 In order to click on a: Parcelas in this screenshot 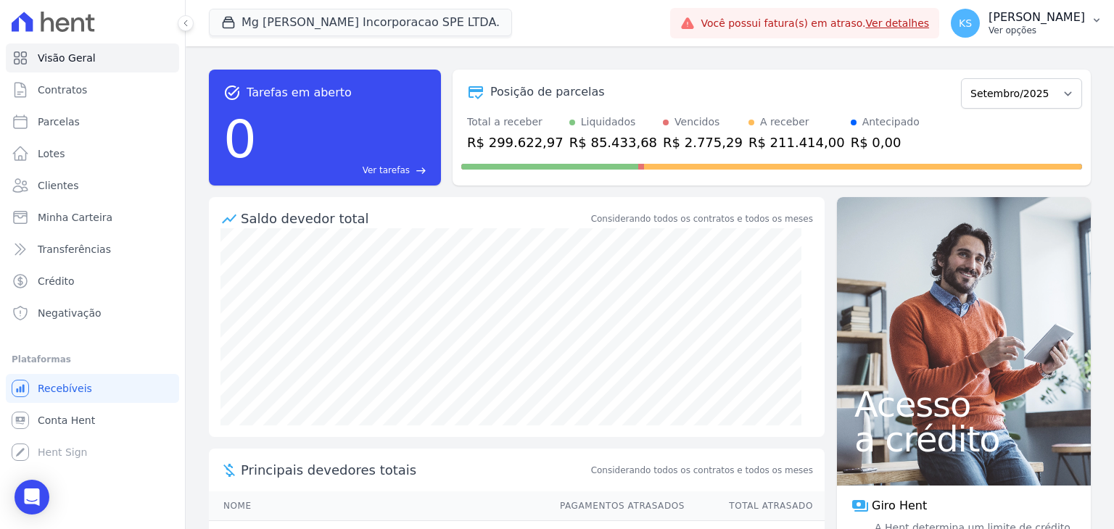, I will do `click(92, 122)`.